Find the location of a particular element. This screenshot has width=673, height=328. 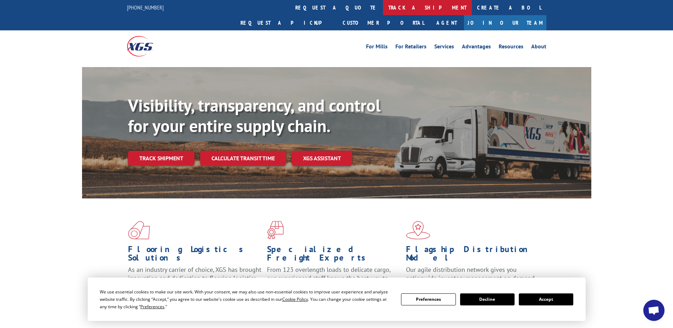

img: xgs-icon-total-supply-chain-intelligence-red is located at coordinates (139, 230).